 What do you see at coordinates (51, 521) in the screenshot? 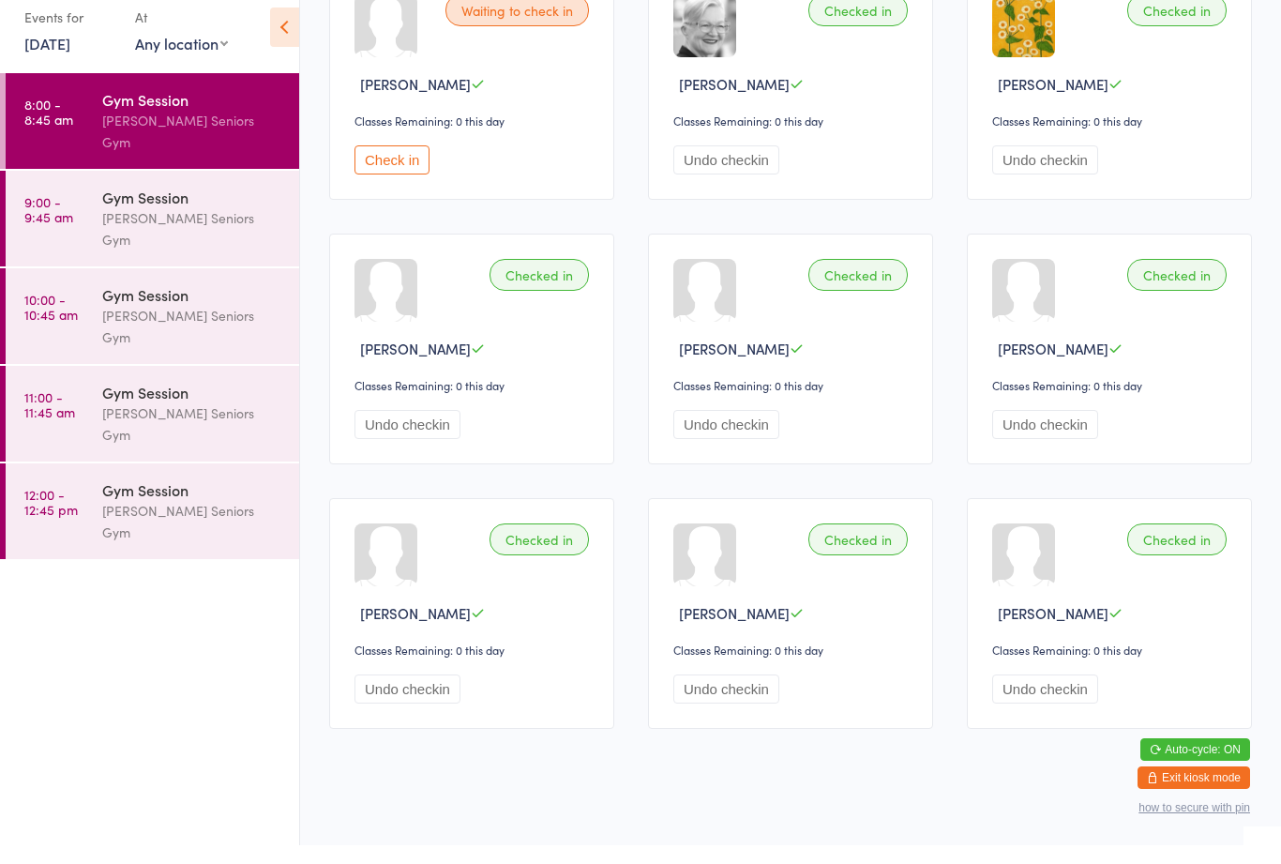
I see `time: 12:00 - 12:45 pm` at bounding box center [51, 521].